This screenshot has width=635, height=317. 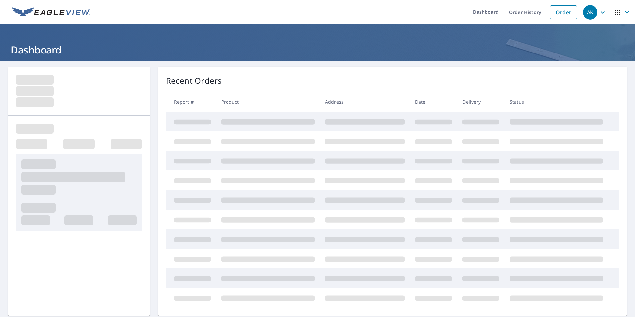 I want to click on a: Order, so click(x=564, y=12).